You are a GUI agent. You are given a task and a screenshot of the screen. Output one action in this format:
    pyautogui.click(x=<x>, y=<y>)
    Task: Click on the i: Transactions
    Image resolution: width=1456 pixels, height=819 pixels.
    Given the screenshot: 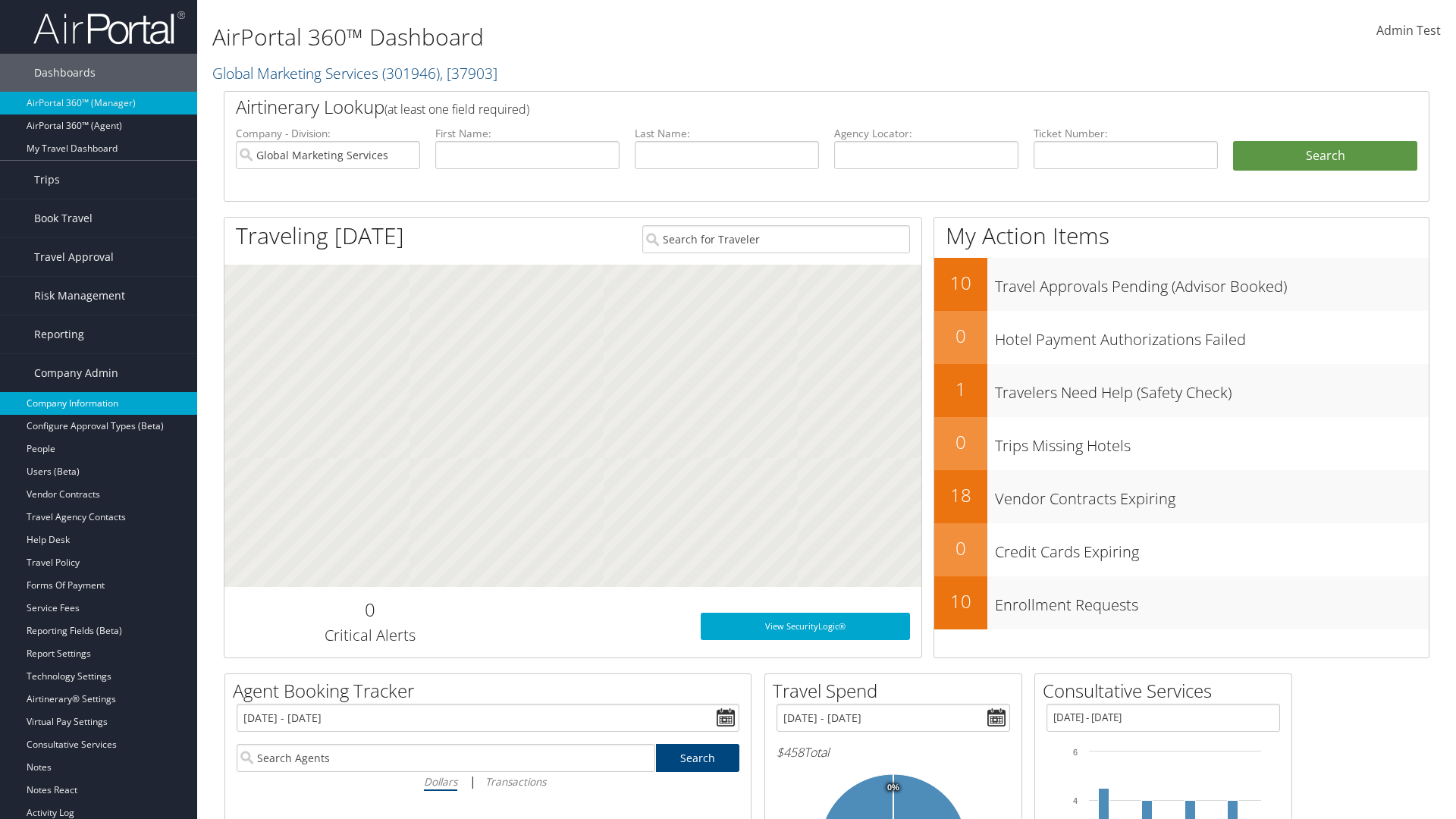 What is the action you would take?
    pyautogui.click(x=515, y=781)
    